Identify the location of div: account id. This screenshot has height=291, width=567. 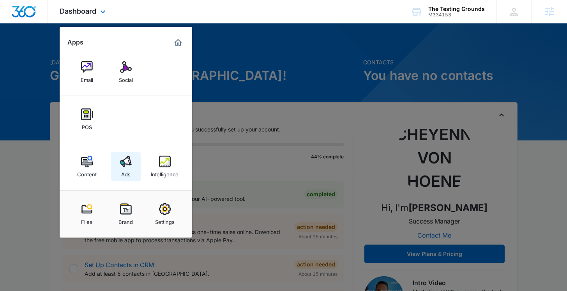
(456, 15).